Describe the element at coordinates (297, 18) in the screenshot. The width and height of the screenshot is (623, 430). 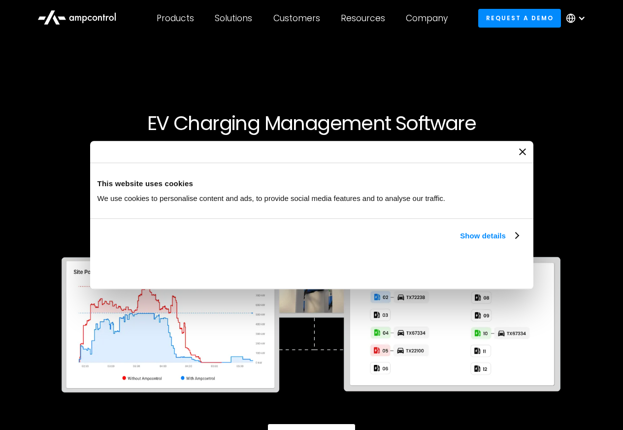
I see `div: Customers` at that location.